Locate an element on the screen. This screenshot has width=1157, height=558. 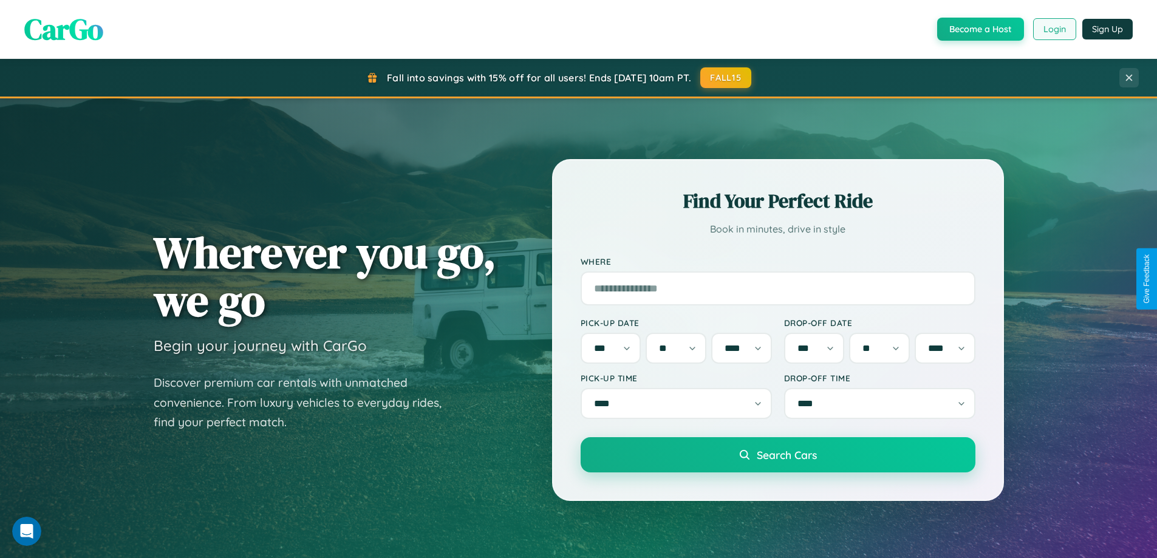
span: Search Cars is located at coordinates (786, 455).